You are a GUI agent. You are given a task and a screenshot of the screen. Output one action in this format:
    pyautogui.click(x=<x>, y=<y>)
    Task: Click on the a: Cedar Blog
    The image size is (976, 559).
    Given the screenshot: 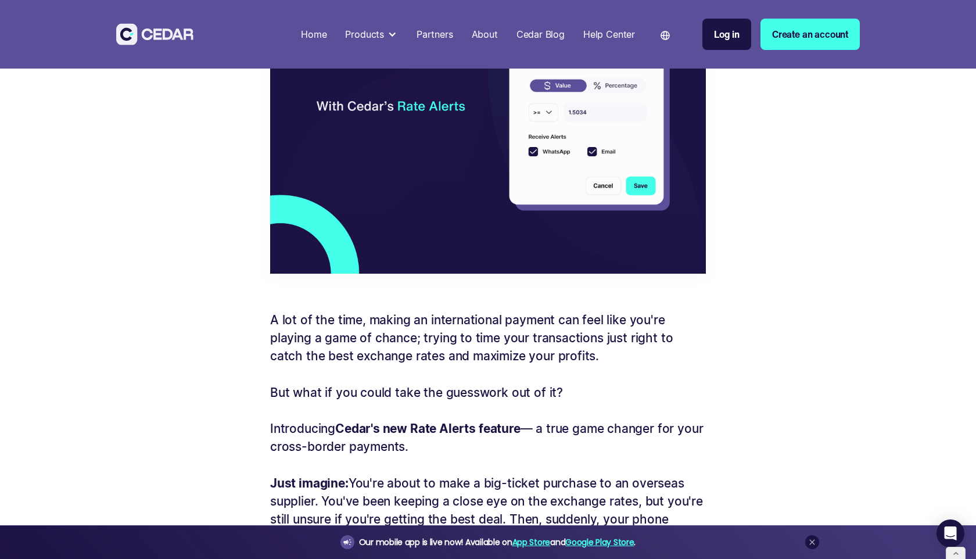 What is the action you would take?
    pyautogui.click(x=540, y=34)
    